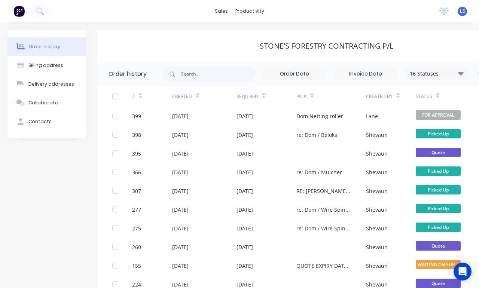 Image resolution: width=479 pixels, height=288 pixels. Describe the element at coordinates (319, 172) in the screenshot. I see `div: re: Dom / Mulcher` at that location.